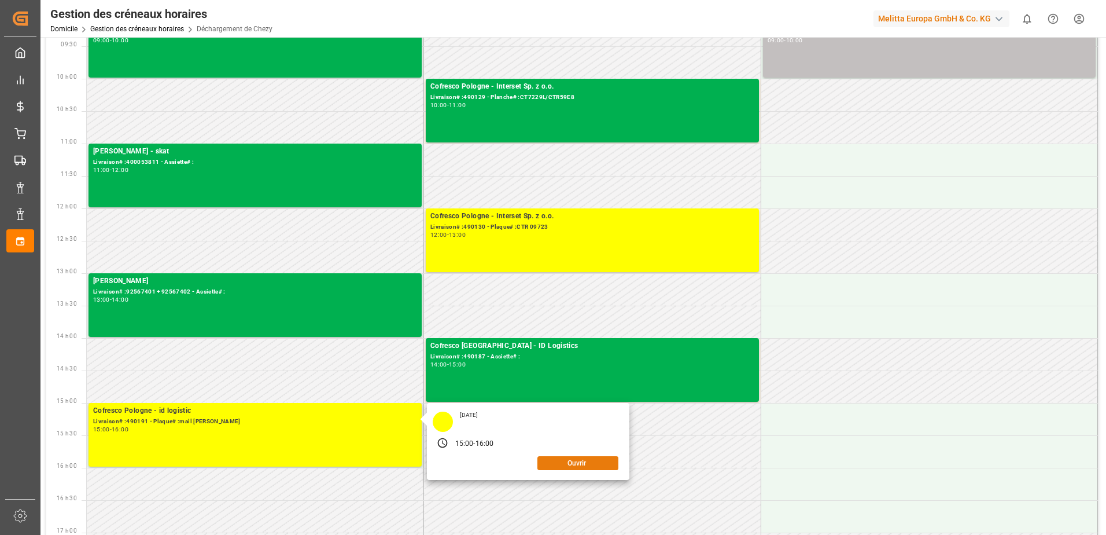  What do you see at coordinates (67, 303) in the screenshot?
I see `span: 13 h 30` at bounding box center [67, 303].